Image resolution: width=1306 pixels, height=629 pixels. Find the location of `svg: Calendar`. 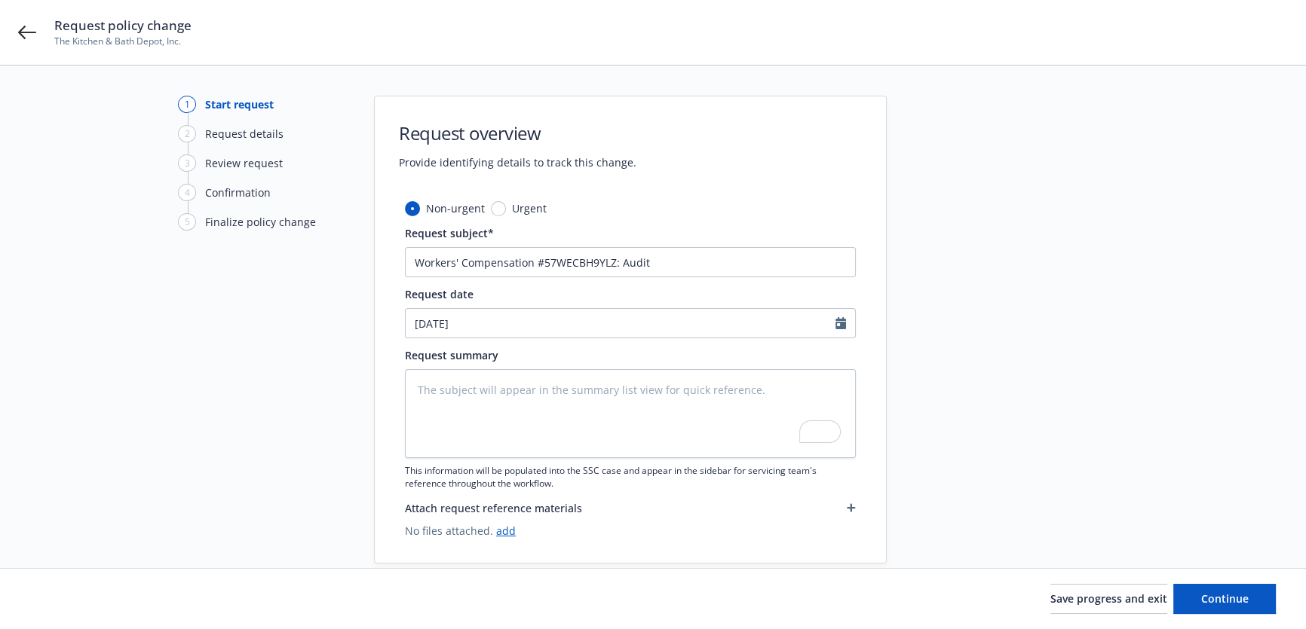

svg: Calendar is located at coordinates (840, 323).